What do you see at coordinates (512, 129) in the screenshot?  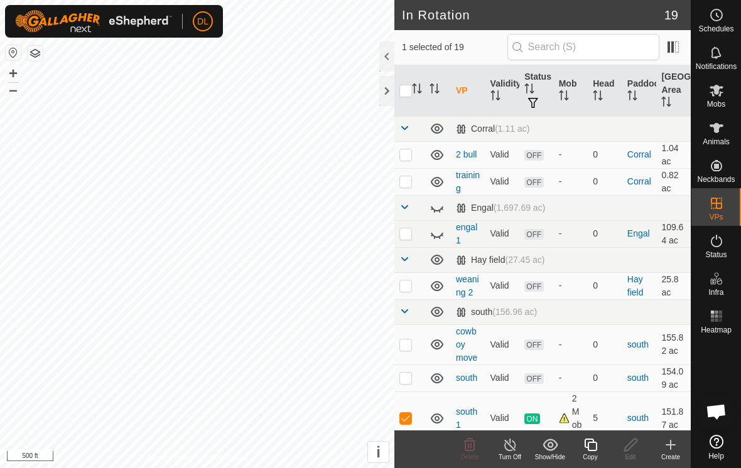 I see `span: (1.11 ac)` at bounding box center [512, 129].